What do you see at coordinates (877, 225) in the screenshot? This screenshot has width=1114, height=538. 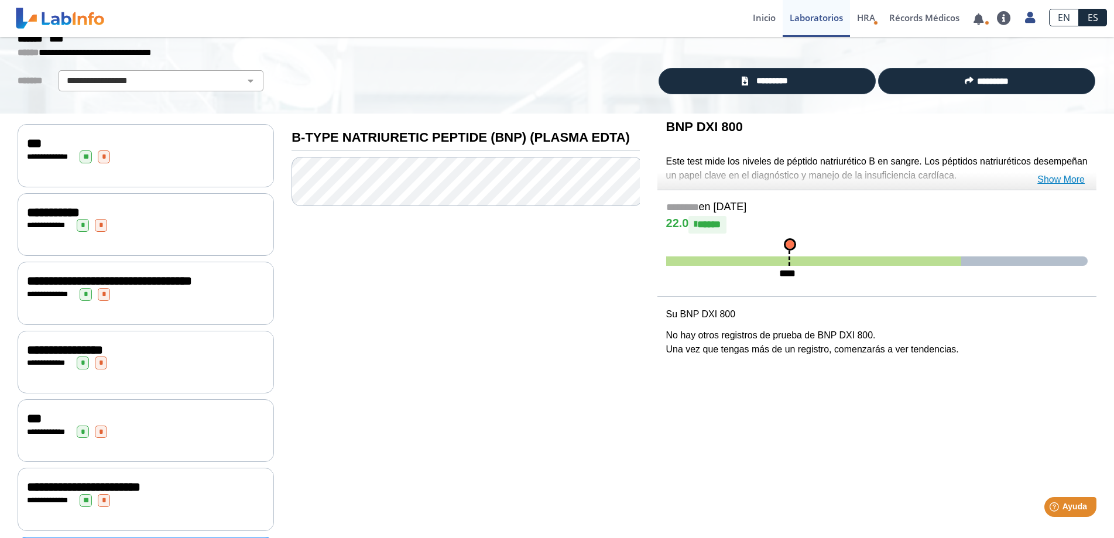 I see `h4: 22.0` at bounding box center [877, 225].